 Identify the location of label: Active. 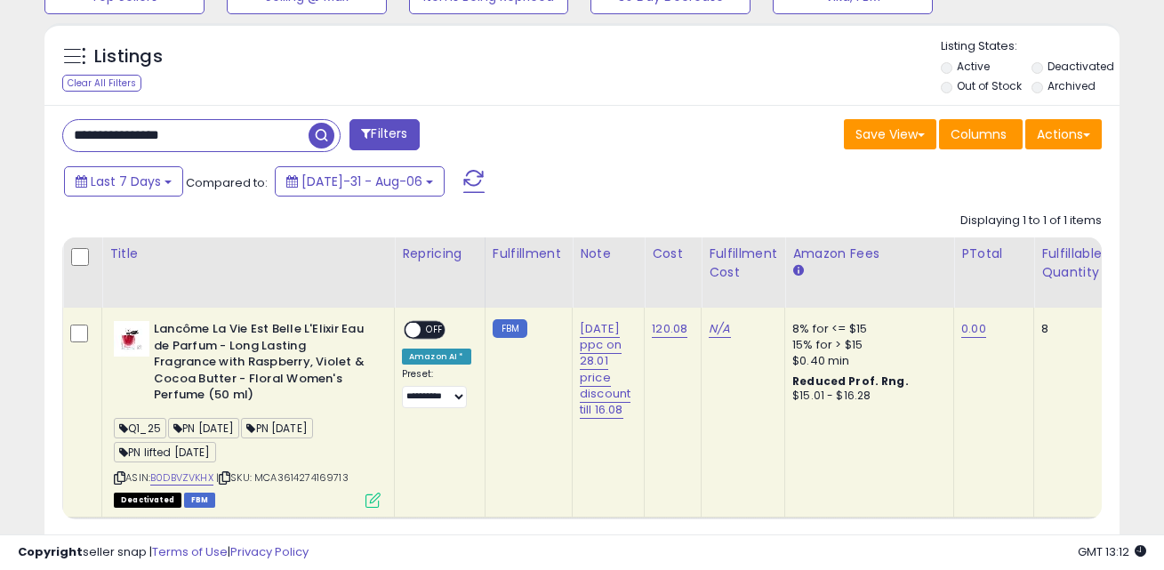
(973, 66).